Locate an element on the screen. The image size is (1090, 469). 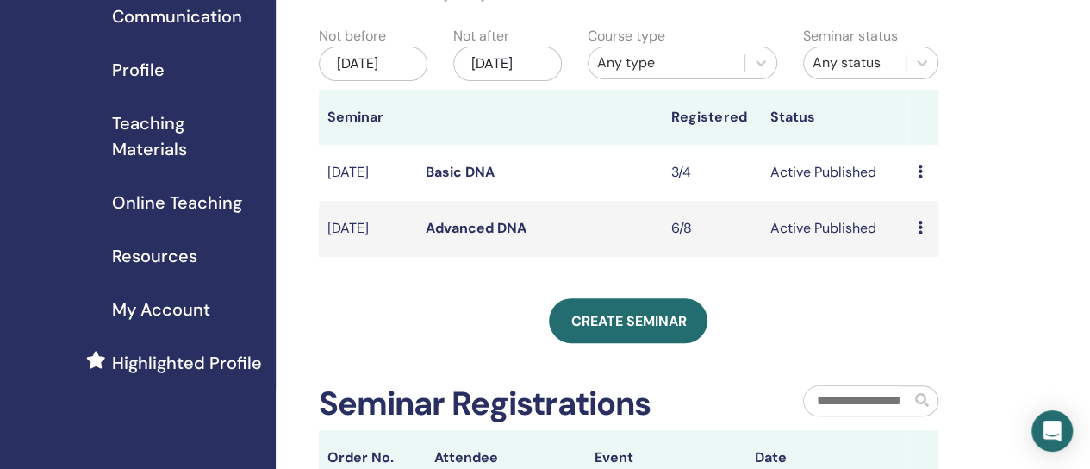
h2: Seminar Registrations is located at coordinates (484, 404).